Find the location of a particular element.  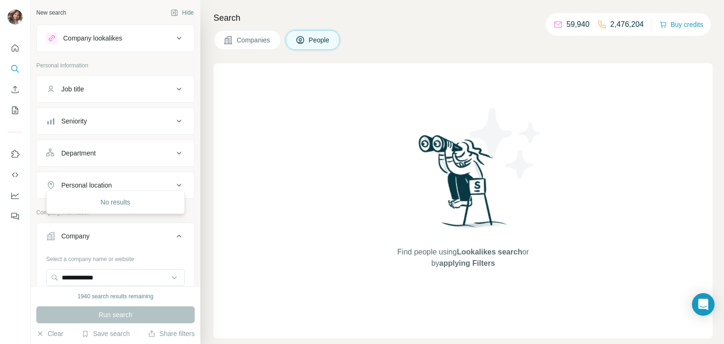

button: Department is located at coordinates (116, 153).